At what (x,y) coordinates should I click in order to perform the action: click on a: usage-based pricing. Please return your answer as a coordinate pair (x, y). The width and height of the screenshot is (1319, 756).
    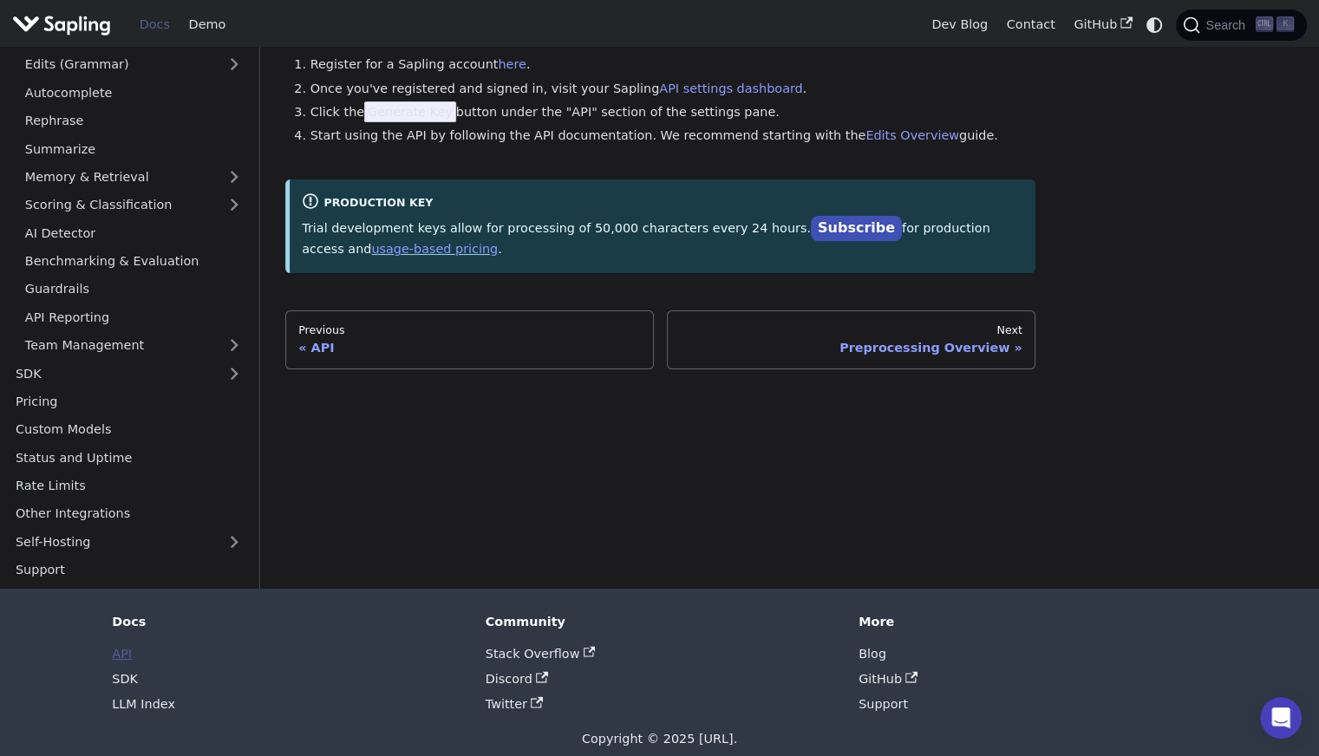
    Looking at the image, I should click on (434, 249).